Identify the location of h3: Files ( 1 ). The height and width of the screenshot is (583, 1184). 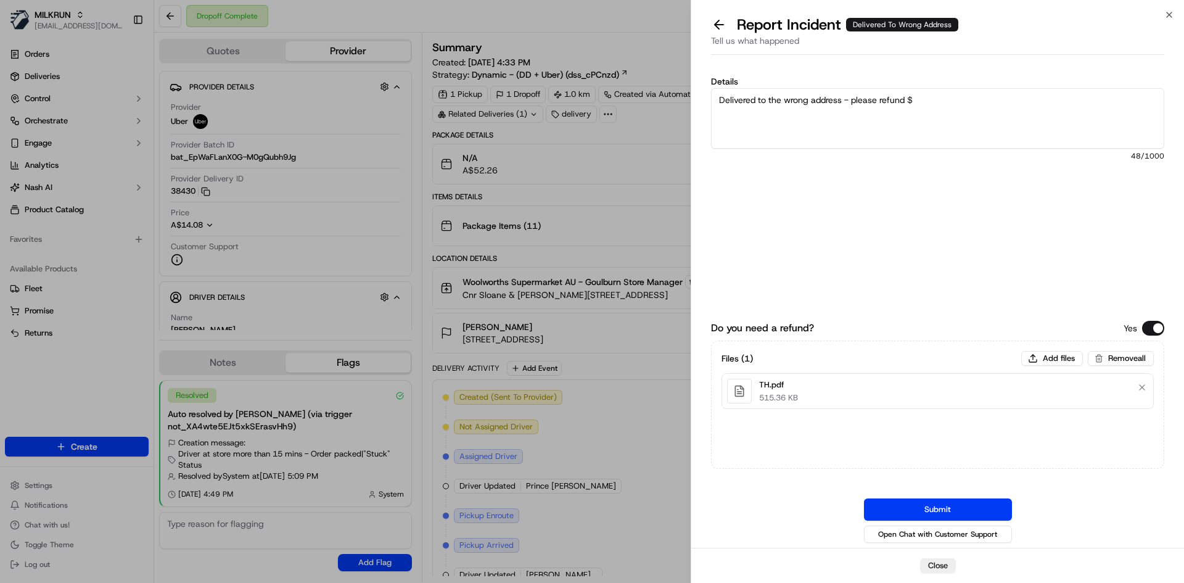
(737, 358).